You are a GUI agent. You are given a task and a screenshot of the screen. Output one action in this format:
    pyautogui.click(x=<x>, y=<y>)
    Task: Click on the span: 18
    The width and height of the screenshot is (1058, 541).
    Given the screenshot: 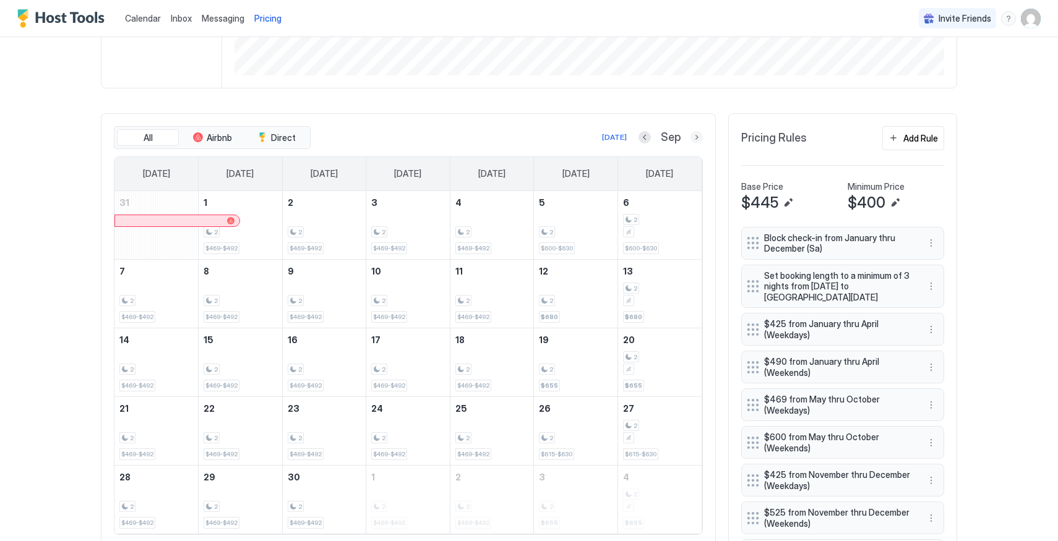 What is the action you would take?
    pyautogui.click(x=460, y=340)
    